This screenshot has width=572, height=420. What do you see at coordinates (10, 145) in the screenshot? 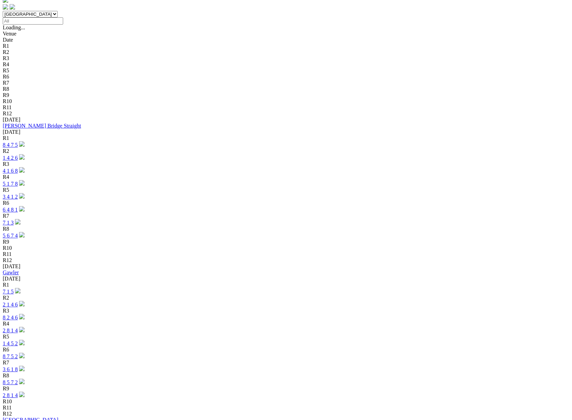
I see `a: 8 4 7 5` at bounding box center [10, 145].